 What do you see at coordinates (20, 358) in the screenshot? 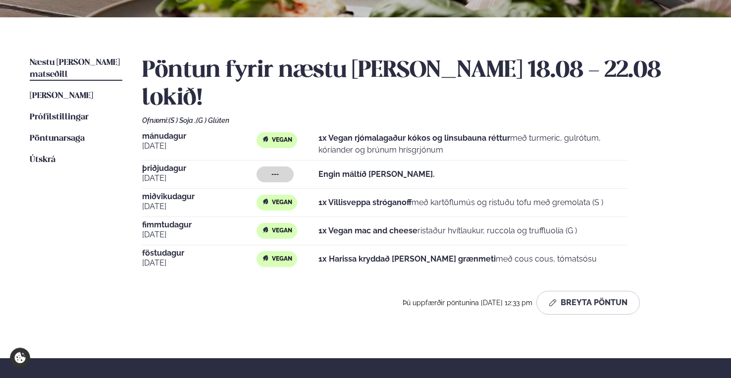
I see `a: Cookie settings` at bounding box center [20, 358].